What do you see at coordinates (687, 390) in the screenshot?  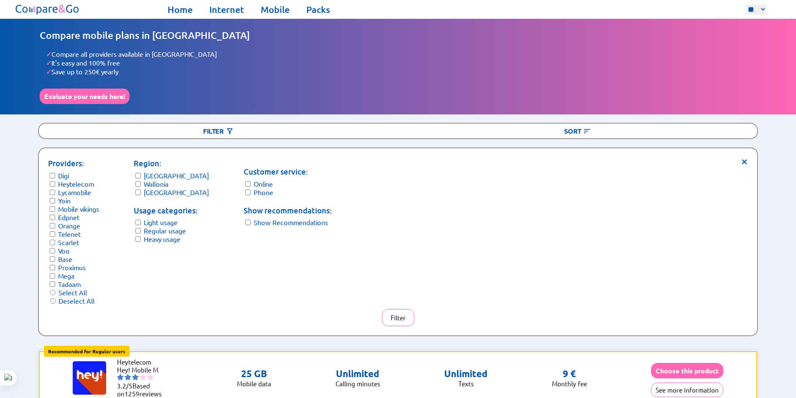 I see `a: See more information` at bounding box center [687, 390].